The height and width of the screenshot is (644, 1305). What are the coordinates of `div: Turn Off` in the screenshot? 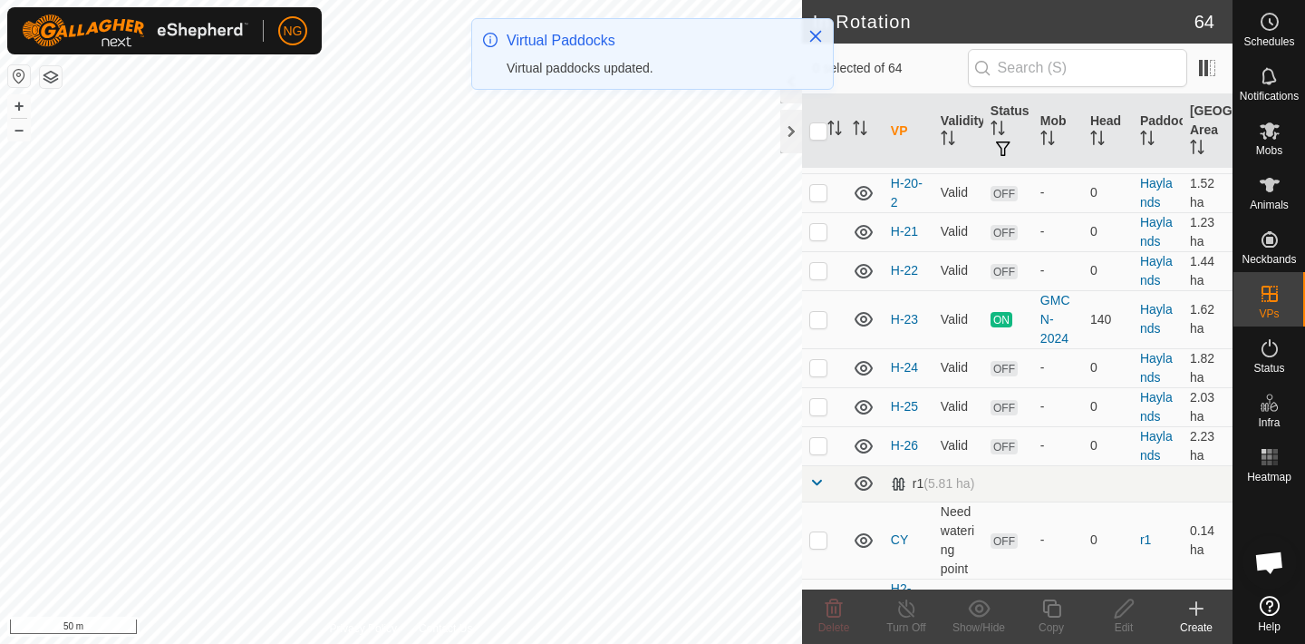 It's located at (906, 627).